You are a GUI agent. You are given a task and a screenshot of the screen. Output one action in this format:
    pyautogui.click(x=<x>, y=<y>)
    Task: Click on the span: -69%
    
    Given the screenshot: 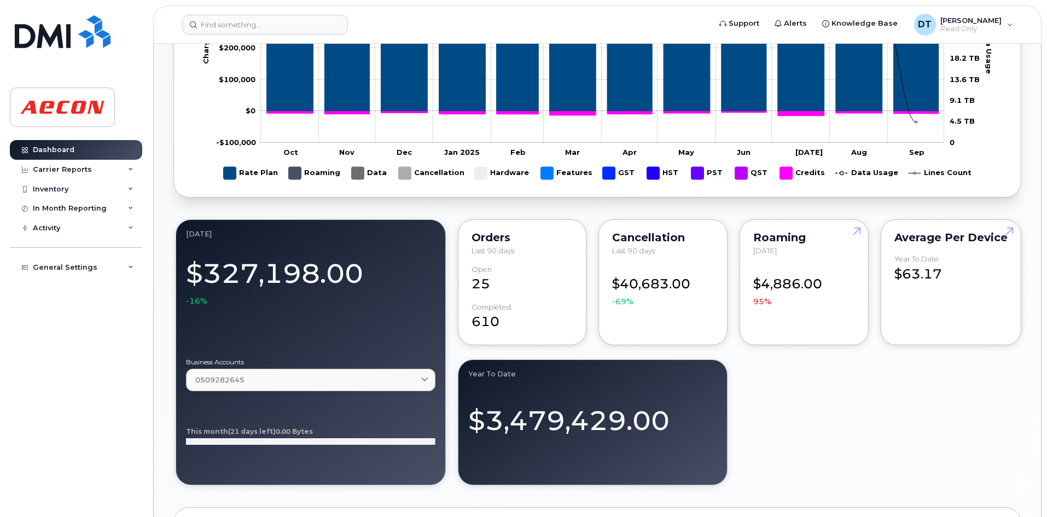 What is the action you would take?
    pyautogui.click(x=623, y=301)
    